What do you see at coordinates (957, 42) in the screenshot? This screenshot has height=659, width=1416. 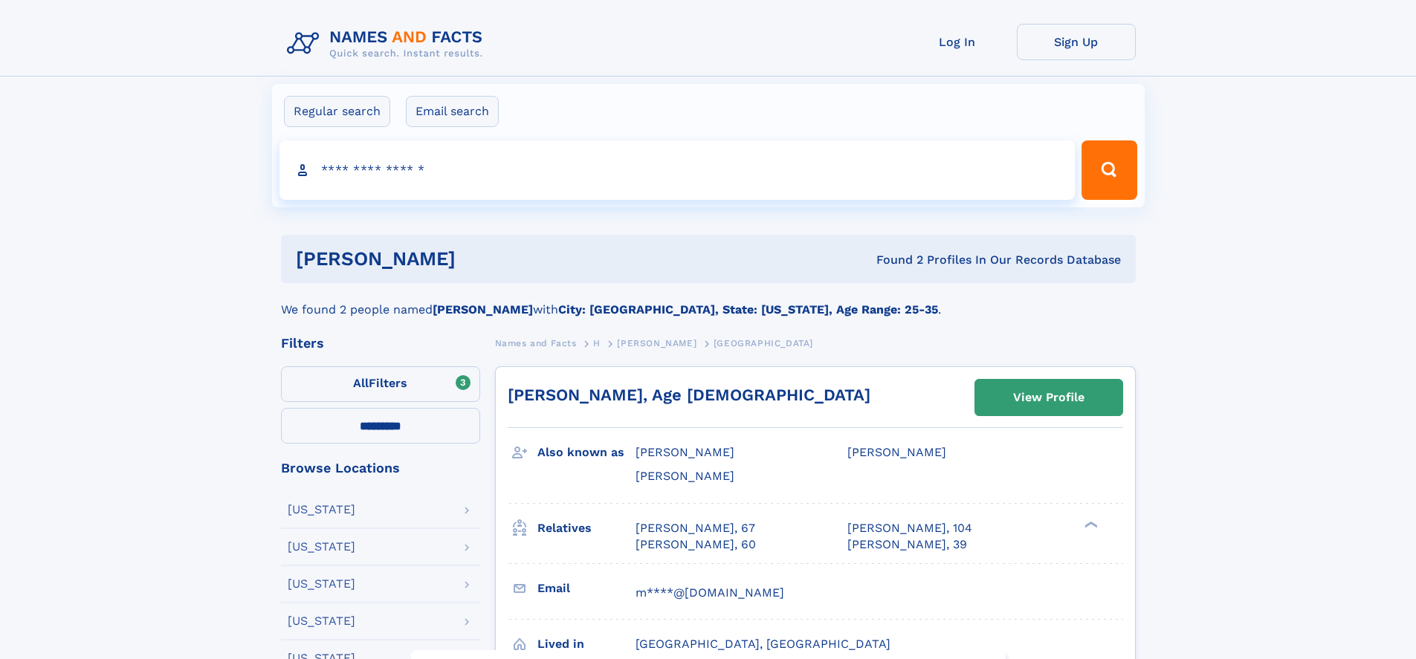 I see `a: Log In` at bounding box center [957, 42].